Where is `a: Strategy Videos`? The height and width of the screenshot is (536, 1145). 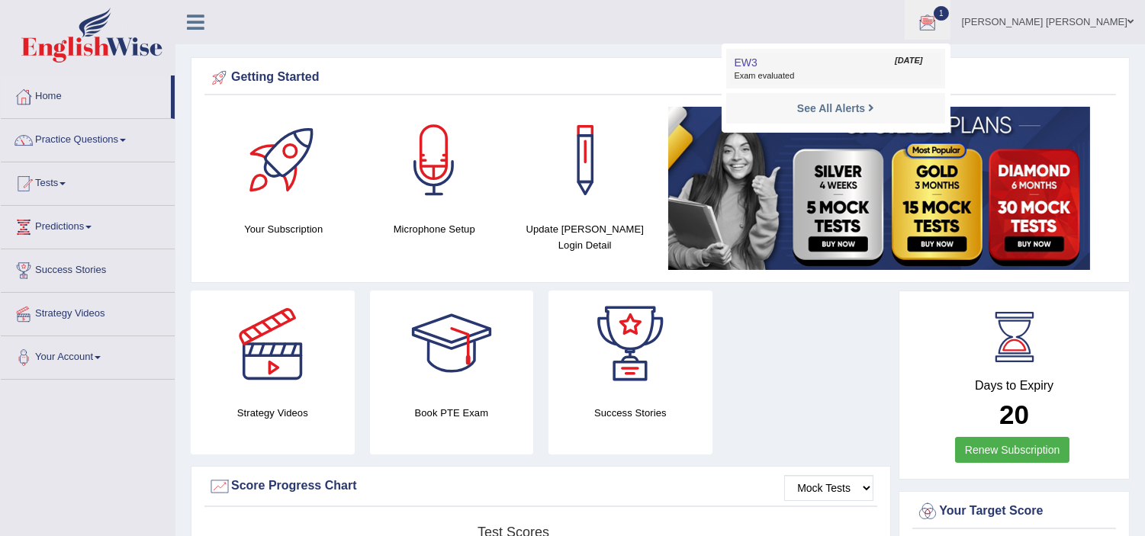 a: Strategy Videos is located at coordinates (88, 312).